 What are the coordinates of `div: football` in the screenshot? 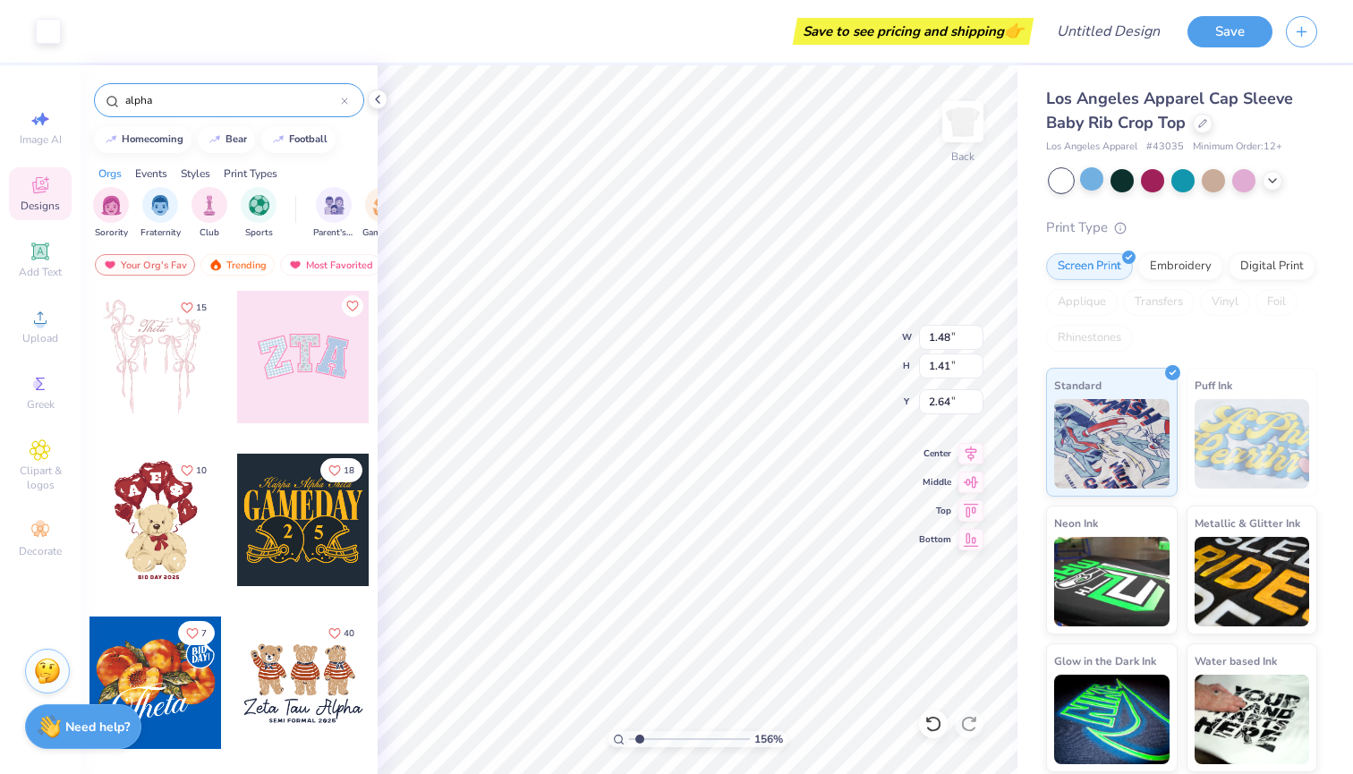 It's located at (308, 139).